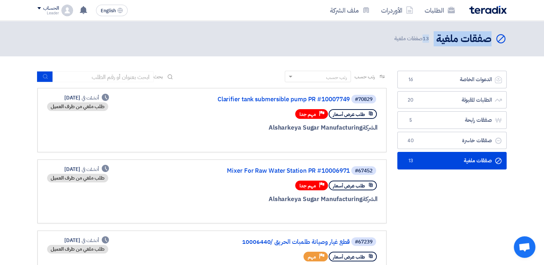 Image resolution: width=544 pixels, height=265 pixels. Describe the element at coordinates (51, 8) in the screenshot. I see `div: الحساب` at that location.